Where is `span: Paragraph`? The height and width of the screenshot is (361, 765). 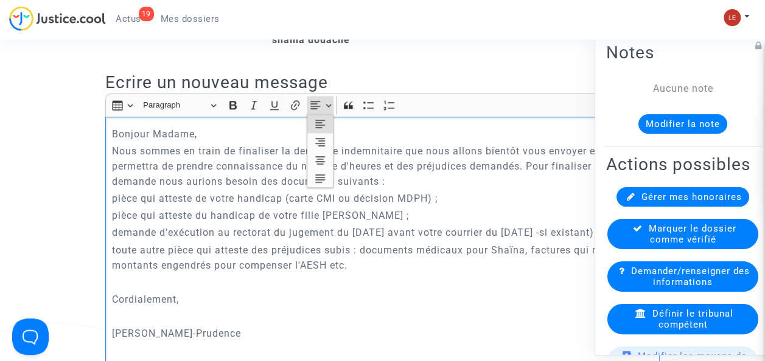 span: Paragraph is located at coordinates (175, 105).